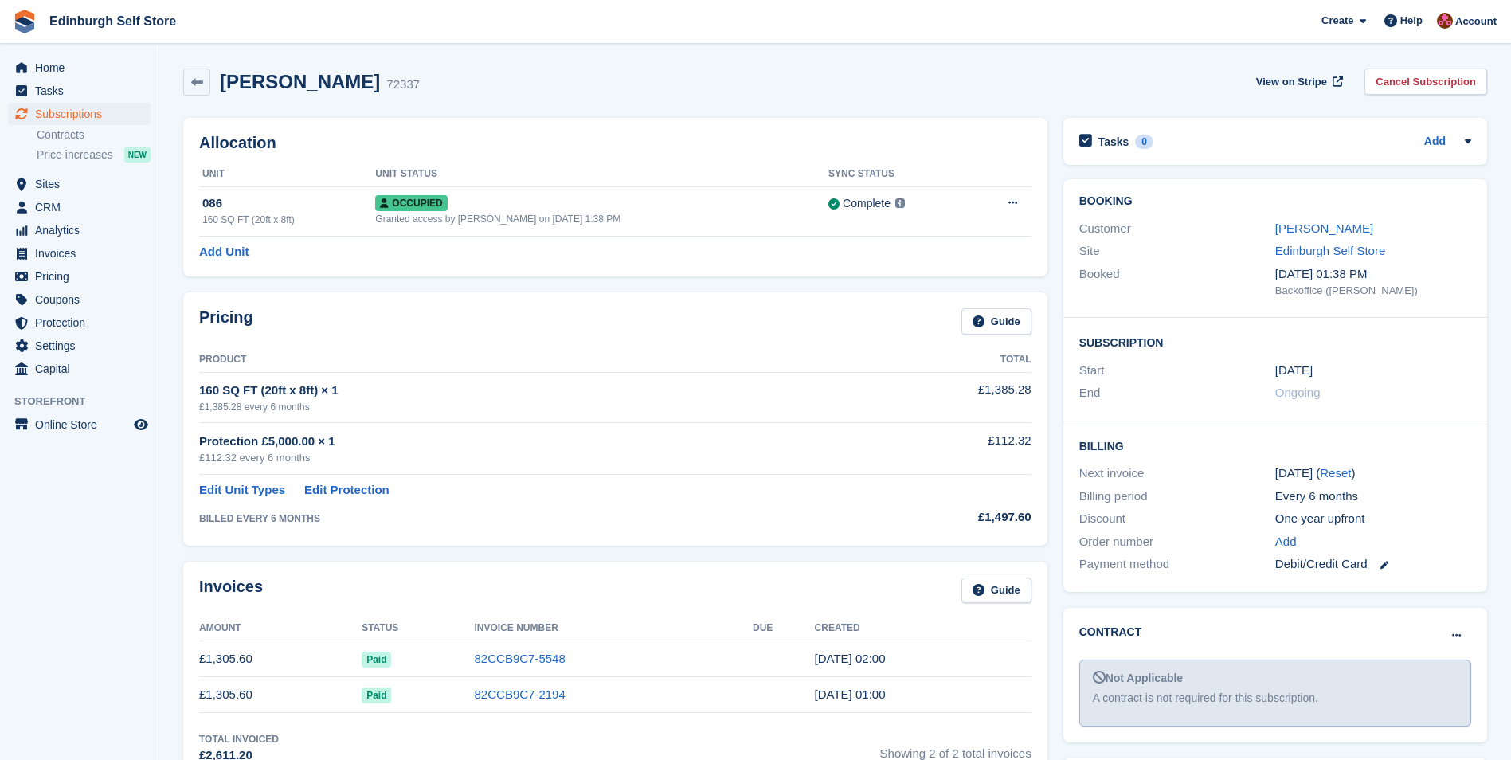 This screenshot has width=1511, height=760. I want to click on div: Booked, so click(1177, 282).